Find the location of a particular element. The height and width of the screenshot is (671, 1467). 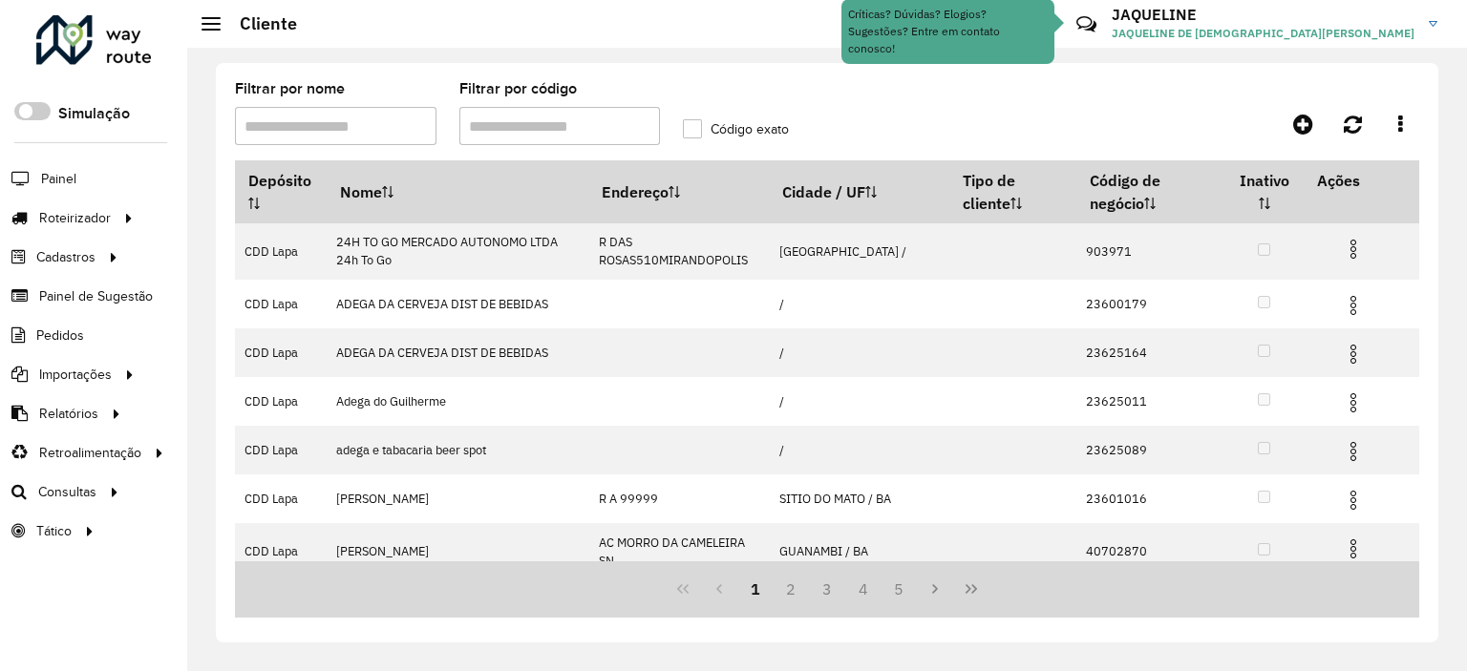

button: 2 is located at coordinates (791, 589).